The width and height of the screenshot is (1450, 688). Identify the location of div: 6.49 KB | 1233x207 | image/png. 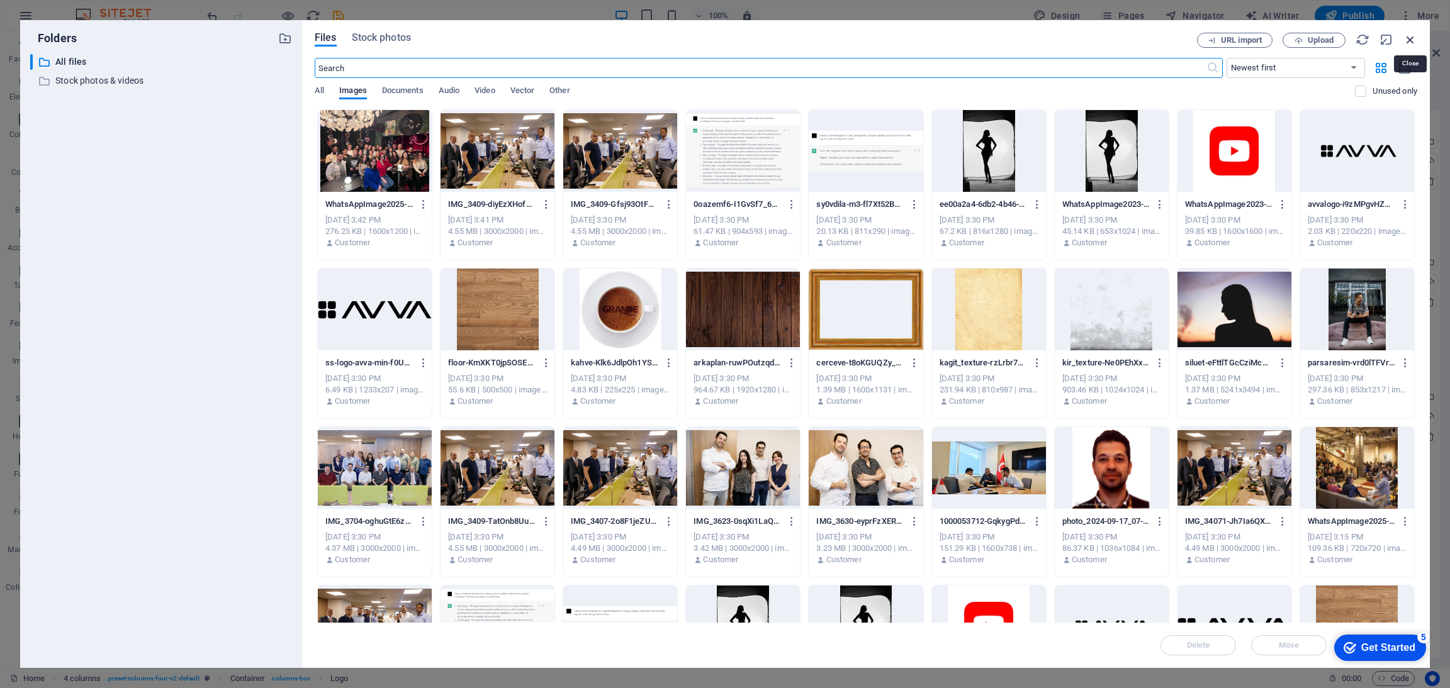
(374, 390).